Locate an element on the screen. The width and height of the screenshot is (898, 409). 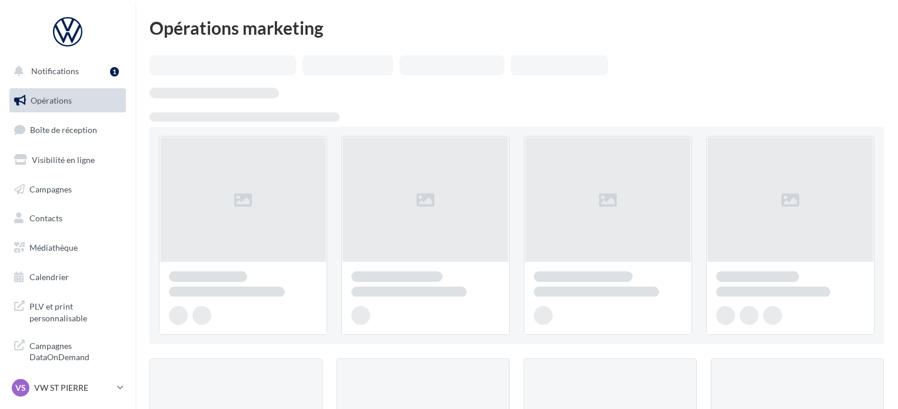
div: 1 is located at coordinates (114, 72).